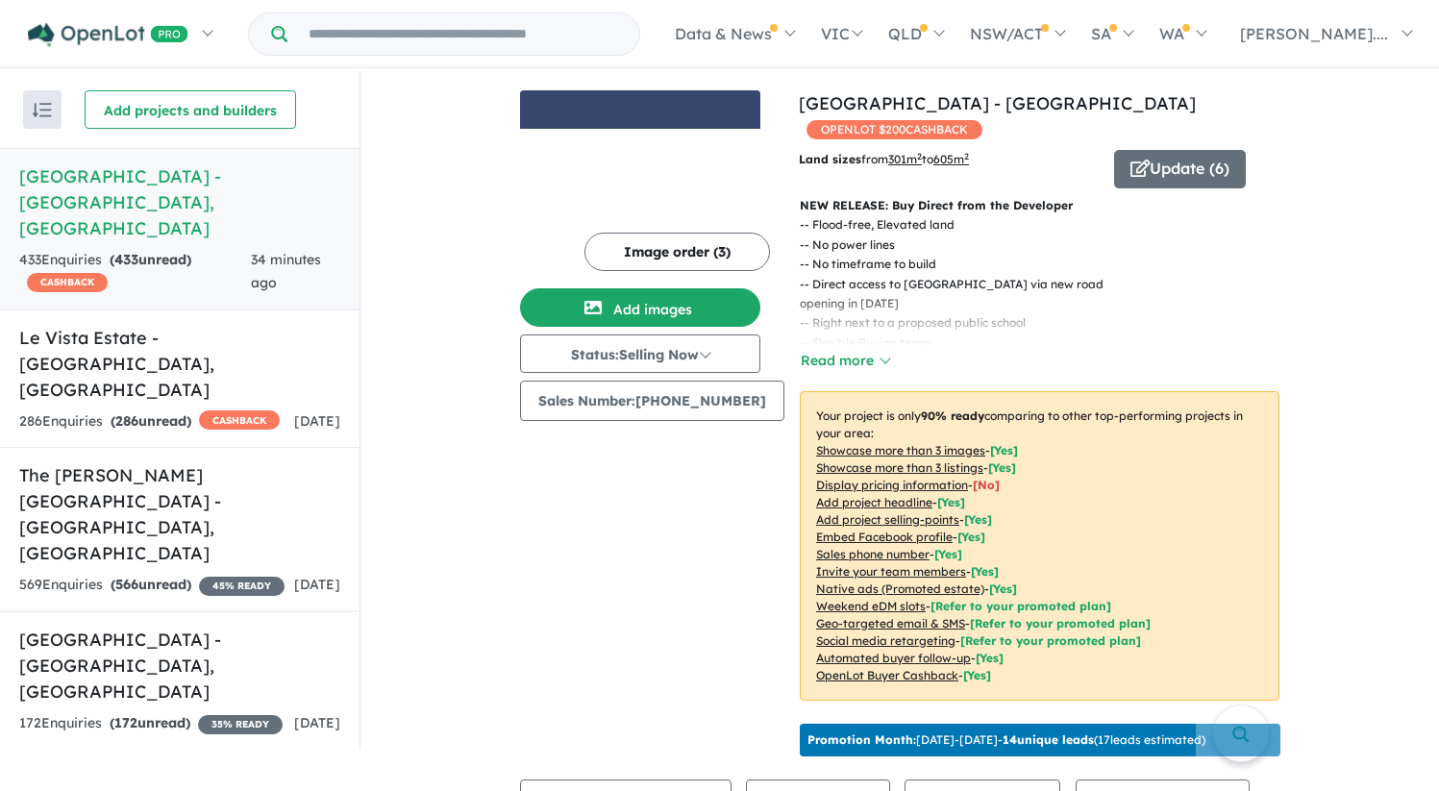  What do you see at coordinates (949, 160) in the screenshot?
I see `p: from` at bounding box center [949, 160].